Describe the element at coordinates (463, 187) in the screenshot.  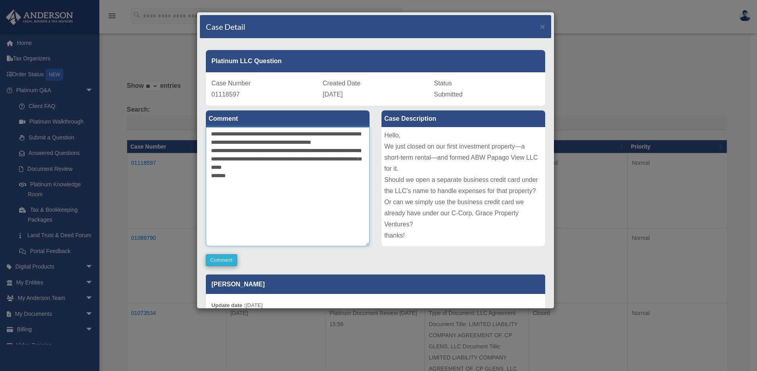
I see `div: Hello, We just closed on our first investment property—a short-term rental—and formed ABW Papago ...` at that location.